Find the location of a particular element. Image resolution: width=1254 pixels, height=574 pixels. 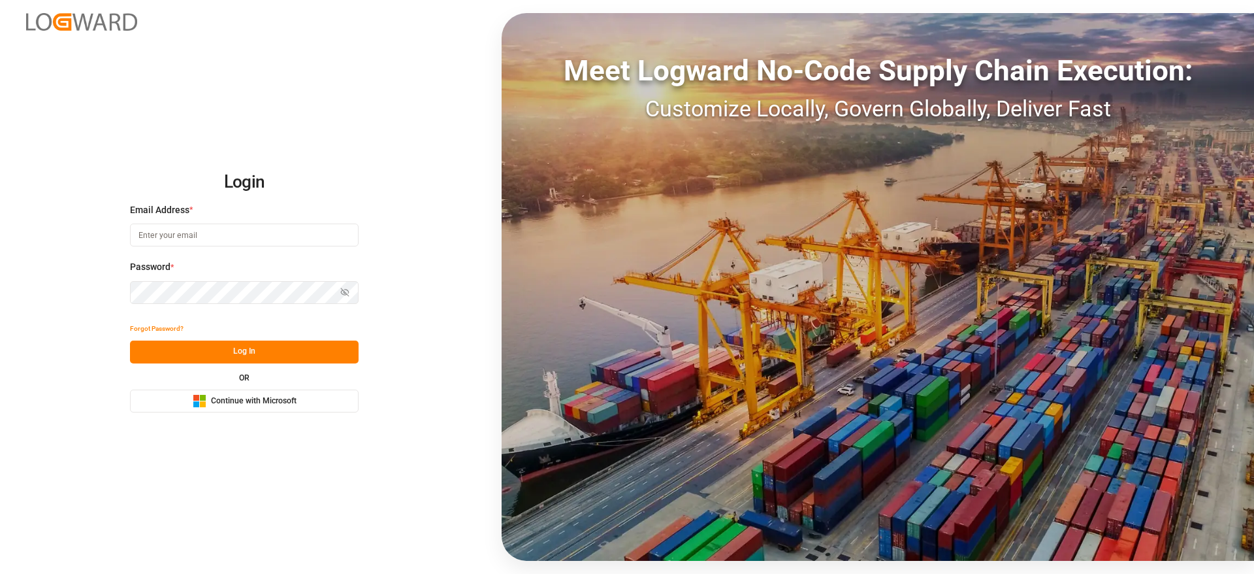

div: Meet Logward No-Code Supply Chain Execution: is located at coordinates (878, 71).